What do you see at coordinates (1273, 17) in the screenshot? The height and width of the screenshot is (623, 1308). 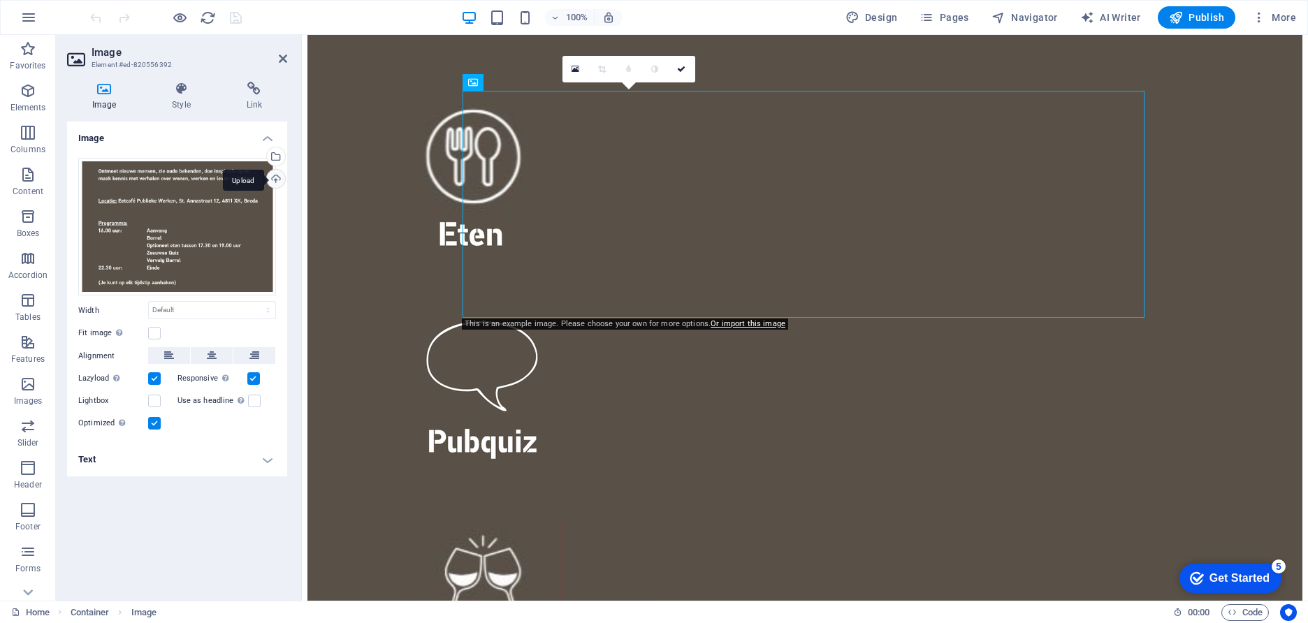 I see `button: More` at bounding box center [1273, 17].